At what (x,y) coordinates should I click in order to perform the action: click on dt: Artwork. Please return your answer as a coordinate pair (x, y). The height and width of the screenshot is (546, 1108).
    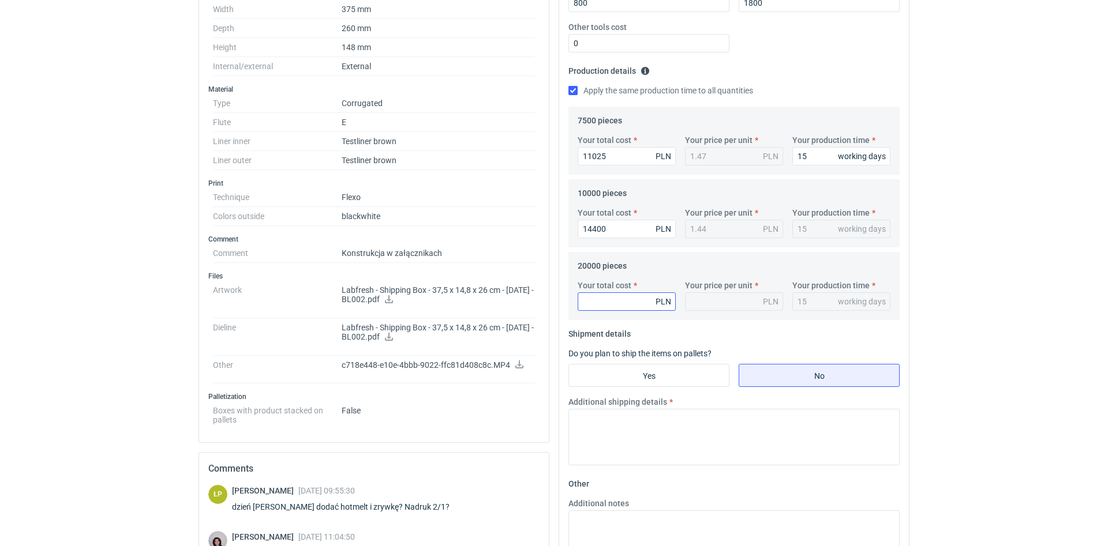
    Looking at the image, I should click on (277, 299).